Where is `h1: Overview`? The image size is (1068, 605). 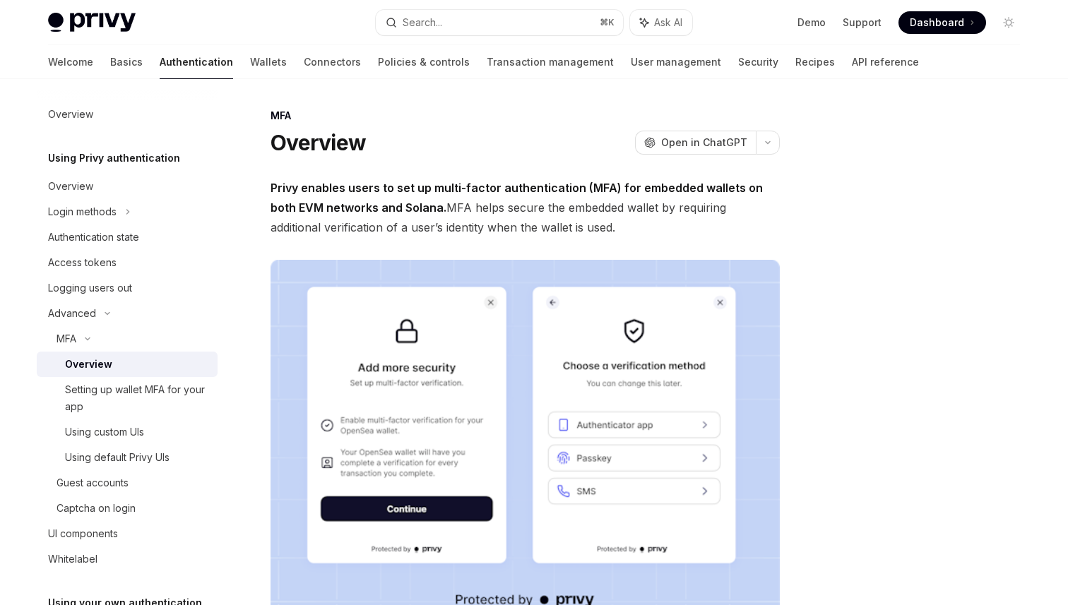
h1: Overview is located at coordinates (318, 143).